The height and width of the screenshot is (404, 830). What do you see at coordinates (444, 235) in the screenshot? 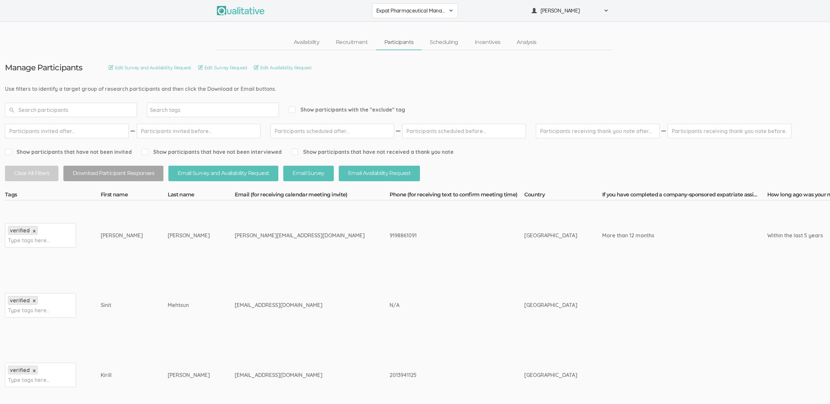
I see `div: 9198861091` at bounding box center [444, 235].